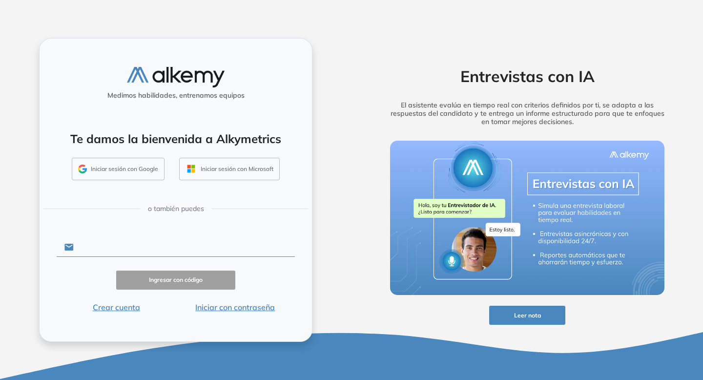 The image size is (703, 380). What do you see at coordinates (176, 139) in the screenshot?
I see `h4: Te damos la bienvenida a Alkymetrics` at bounding box center [176, 139].